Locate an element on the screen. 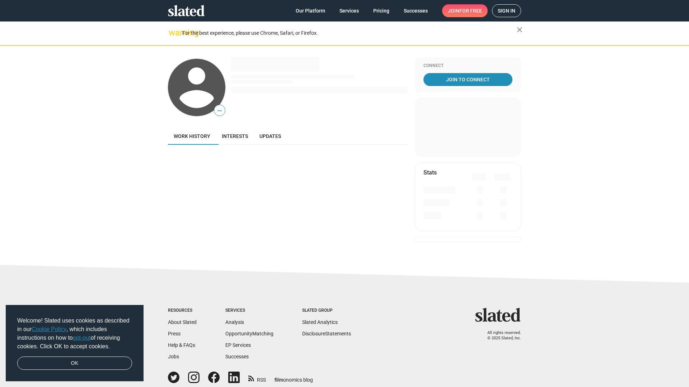 Image resolution: width=689 pixels, height=387 pixels. div: Slated Group is located at coordinates (326, 311).